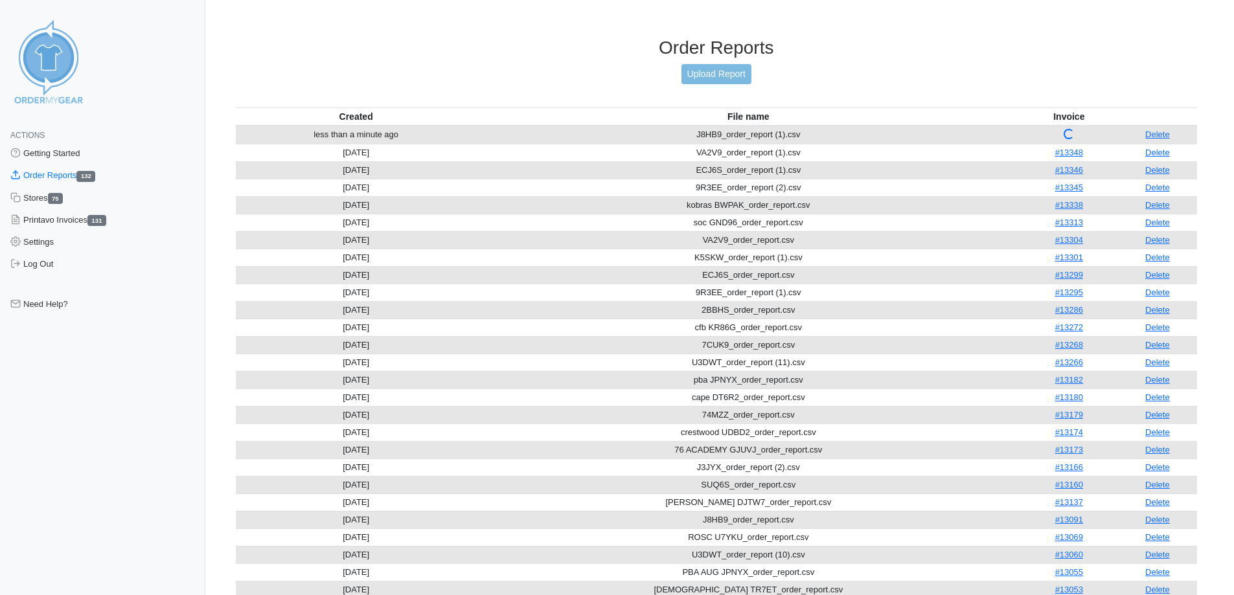  Describe the element at coordinates (1069, 397) in the screenshot. I see `a: #13180` at that location.